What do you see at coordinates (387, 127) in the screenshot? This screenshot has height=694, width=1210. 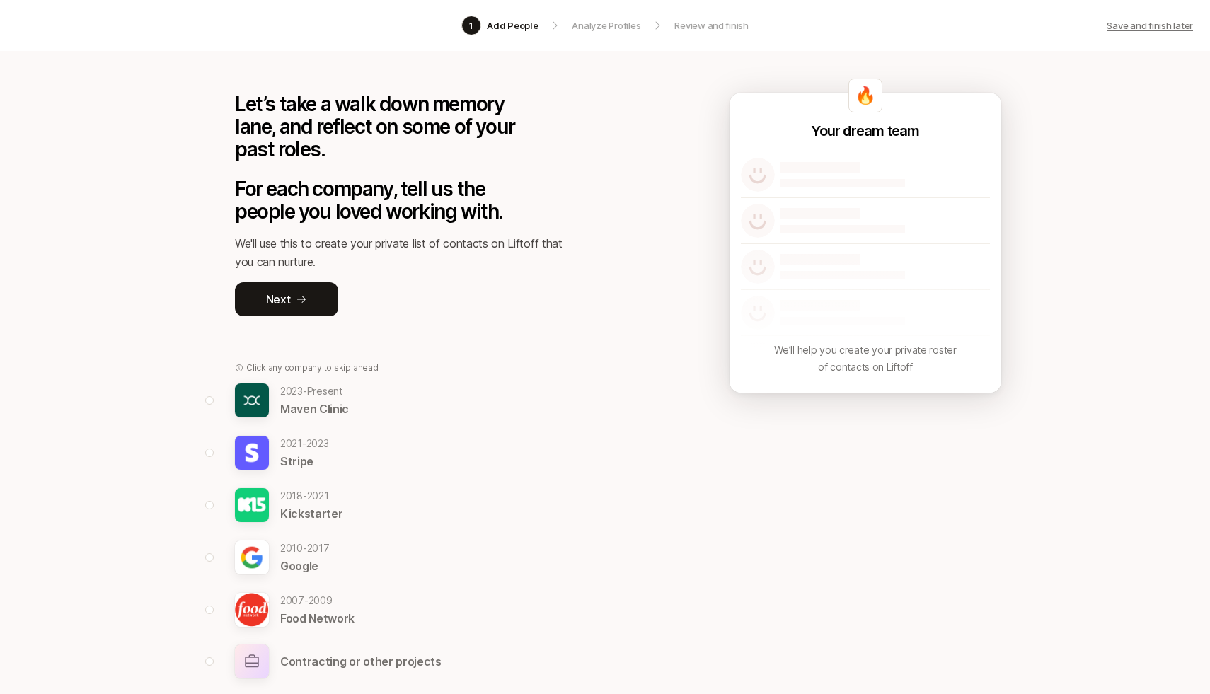 I see `p: Let’s take a walk down memory lane, and reflect on some of your past roles.` at bounding box center [387, 127].